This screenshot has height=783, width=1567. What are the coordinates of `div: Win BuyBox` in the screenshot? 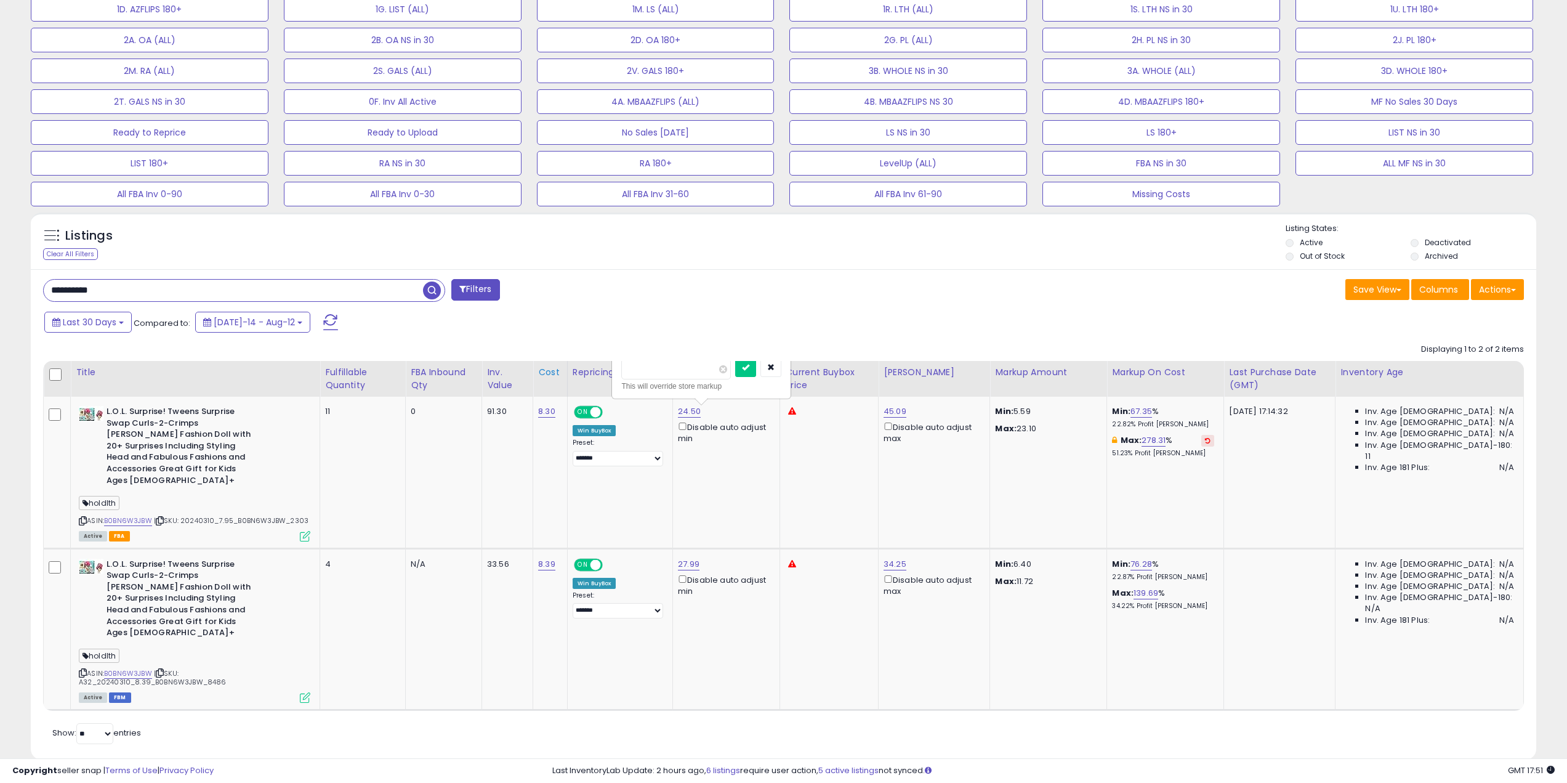 It's located at (594, 583).